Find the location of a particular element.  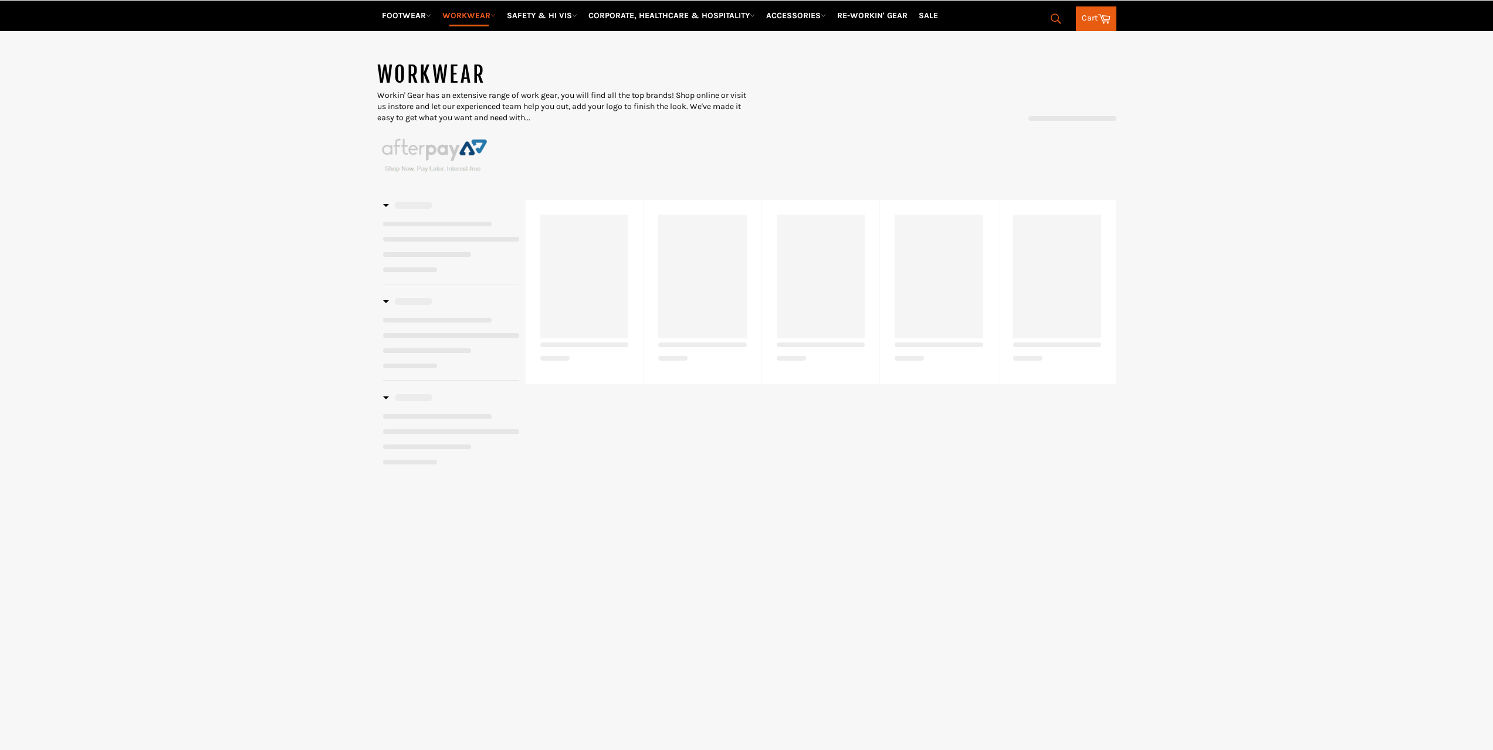

a: SALE is located at coordinates (928, 15).